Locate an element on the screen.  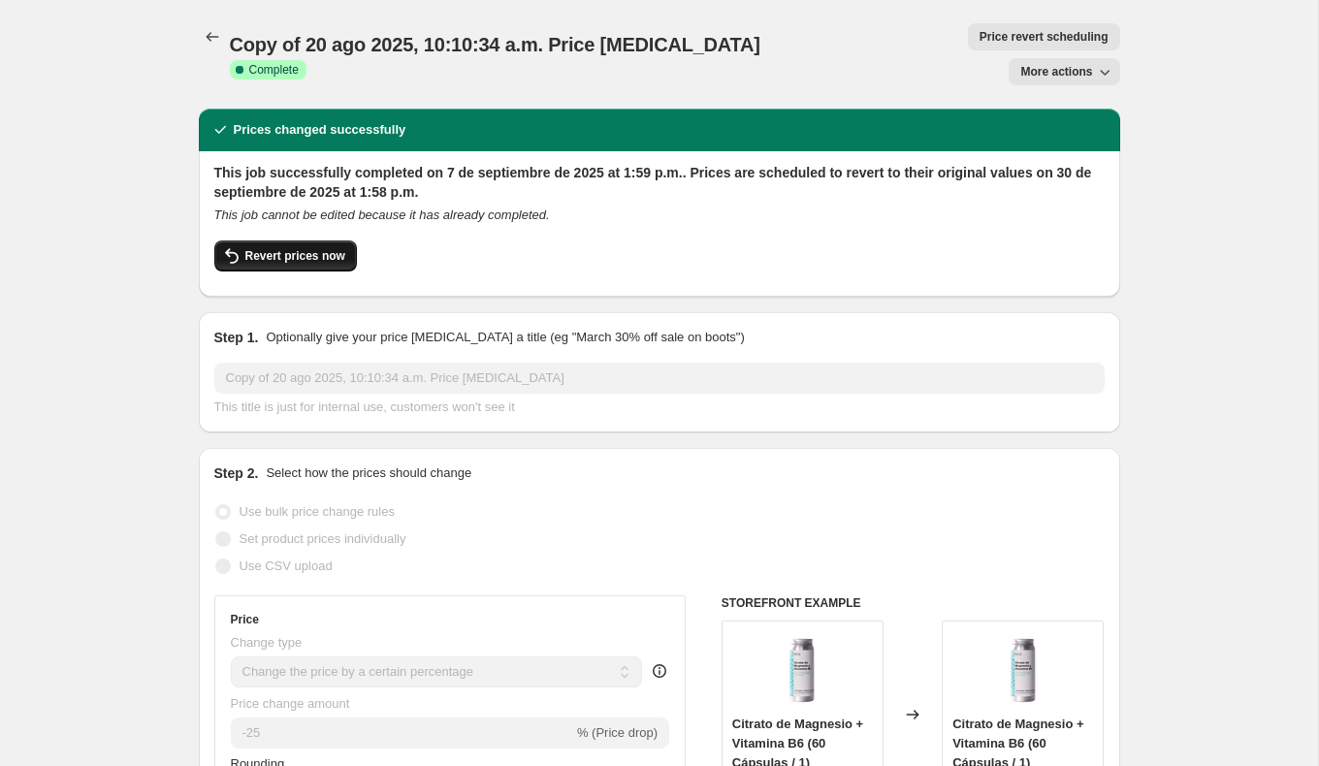
span: Price revert scheduling is located at coordinates (1043, 37).